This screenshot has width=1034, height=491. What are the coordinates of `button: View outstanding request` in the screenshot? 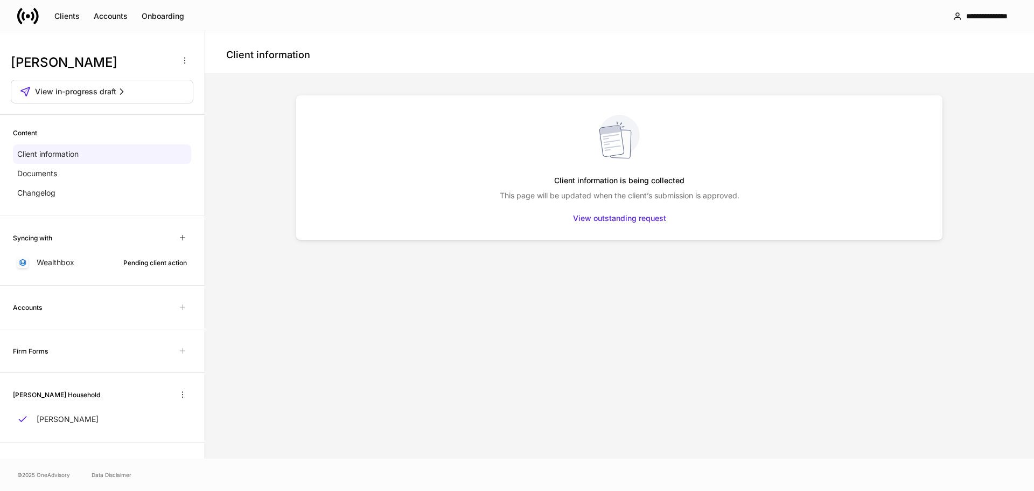 It's located at (619, 218).